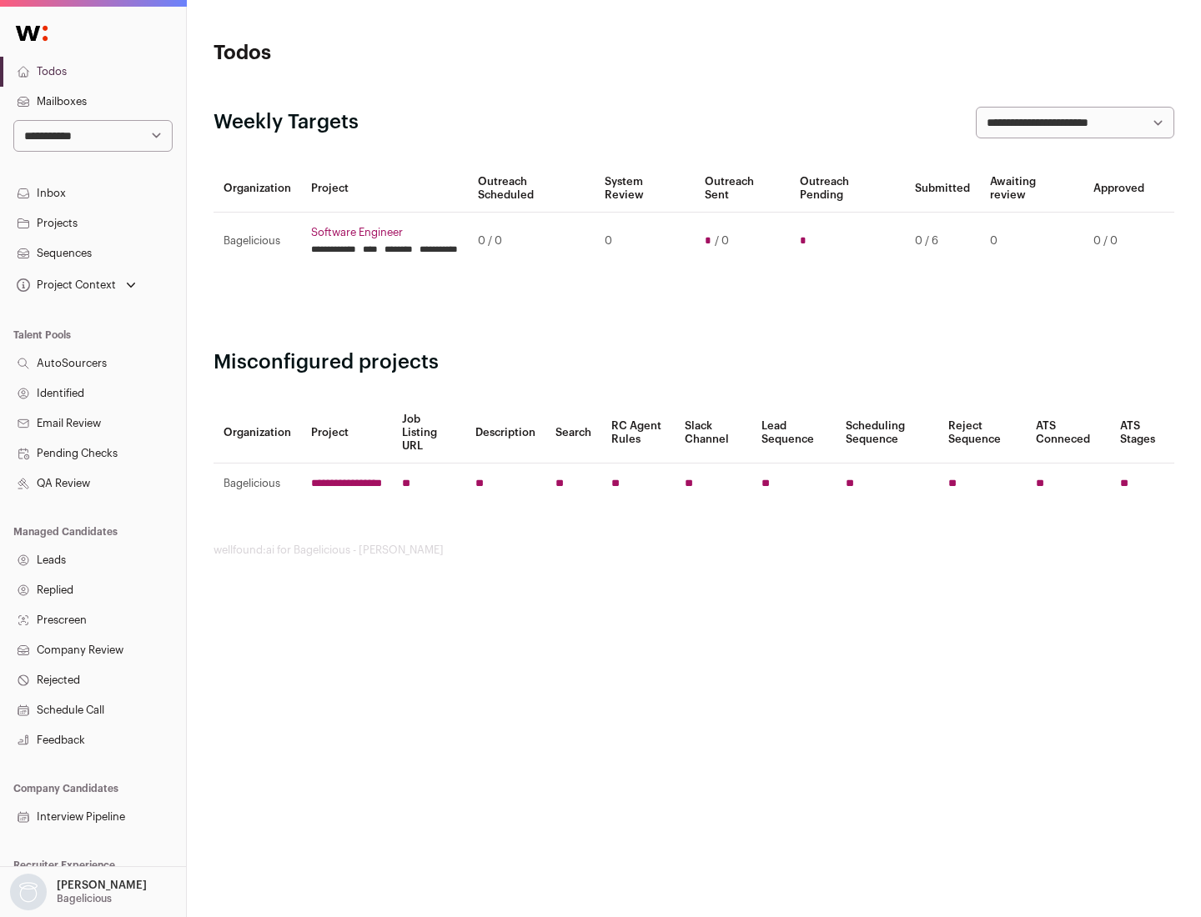 The height and width of the screenshot is (917, 1201). What do you see at coordinates (429, 433) in the screenshot?
I see `th: Job Listing URL` at bounding box center [429, 433].